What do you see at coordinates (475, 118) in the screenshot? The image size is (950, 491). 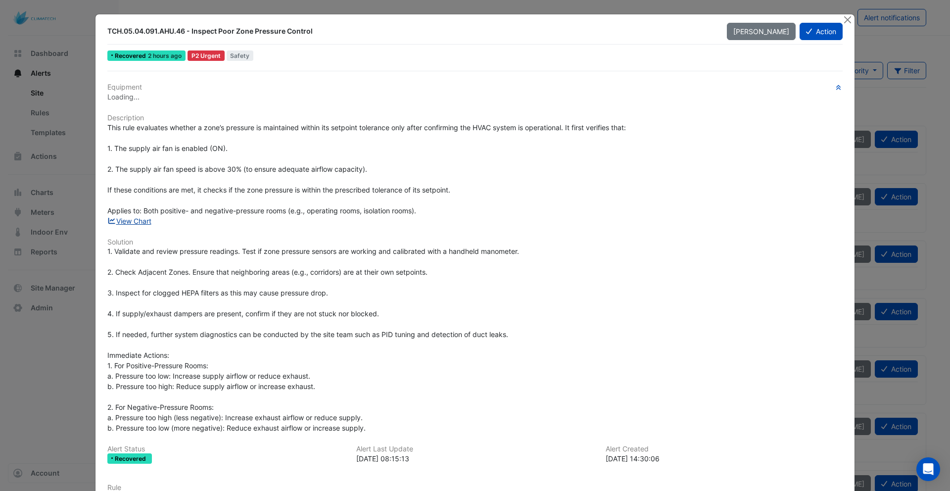 I see `h6: Description` at bounding box center [475, 118].